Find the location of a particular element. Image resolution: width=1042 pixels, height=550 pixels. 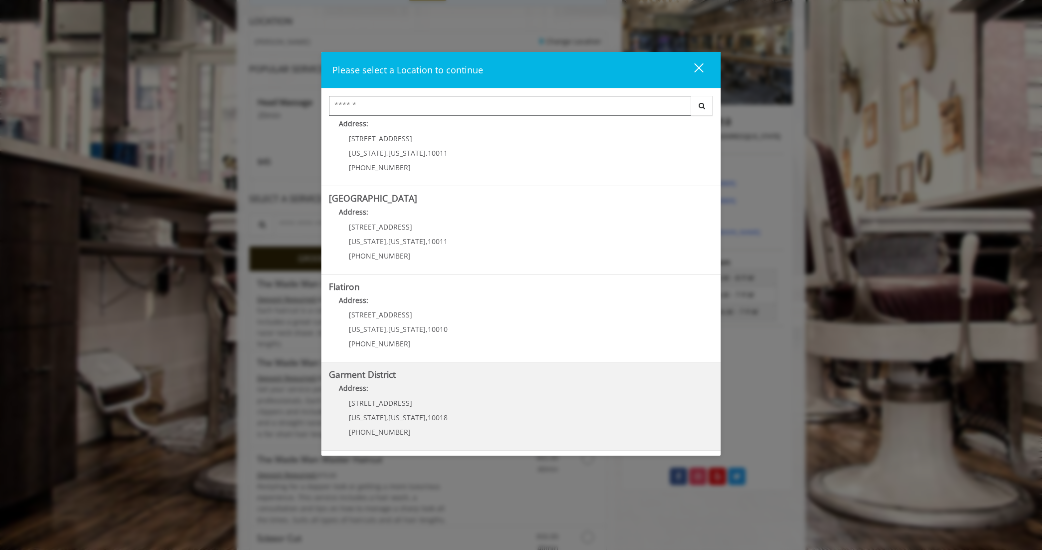

div: Center Select is located at coordinates (521, 108).